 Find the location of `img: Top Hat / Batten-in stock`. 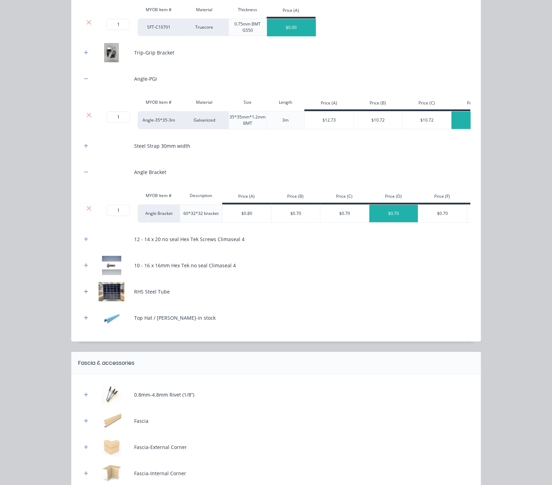

img: Top Hat / Batten-in stock is located at coordinates (112, 318).